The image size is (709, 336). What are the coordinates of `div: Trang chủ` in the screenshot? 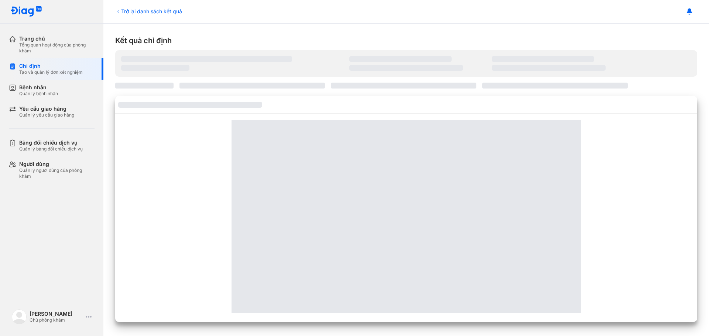 It's located at (57, 39).